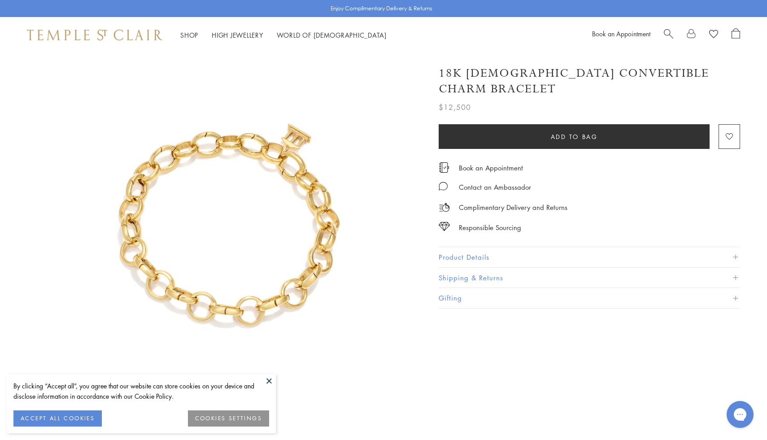 This screenshot has height=440, width=767. Describe the element at coordinates (669, 35) in the screenshot. I see `a: Search` at that location.